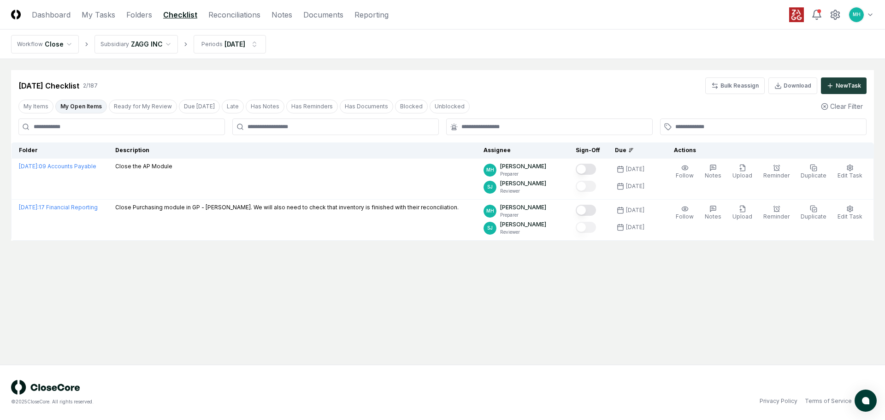 Image resolution: width=885 pixels, height=420 pixels. I want to click on button: MH, so click(856, 15).